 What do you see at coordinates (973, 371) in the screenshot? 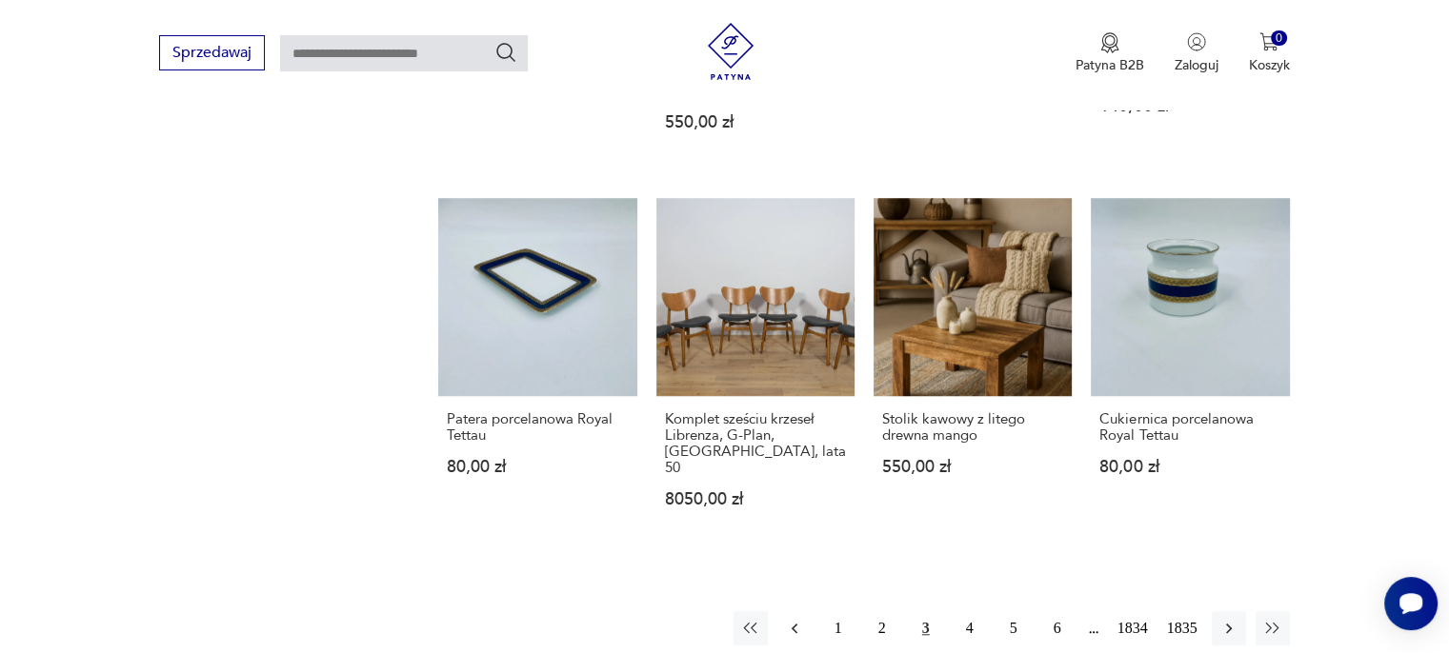
I see `a: Stolik kawowy z litego drewna mangoStolik kawowy z litego drewna mango550,00 zł` at bounding box center [973, 371].